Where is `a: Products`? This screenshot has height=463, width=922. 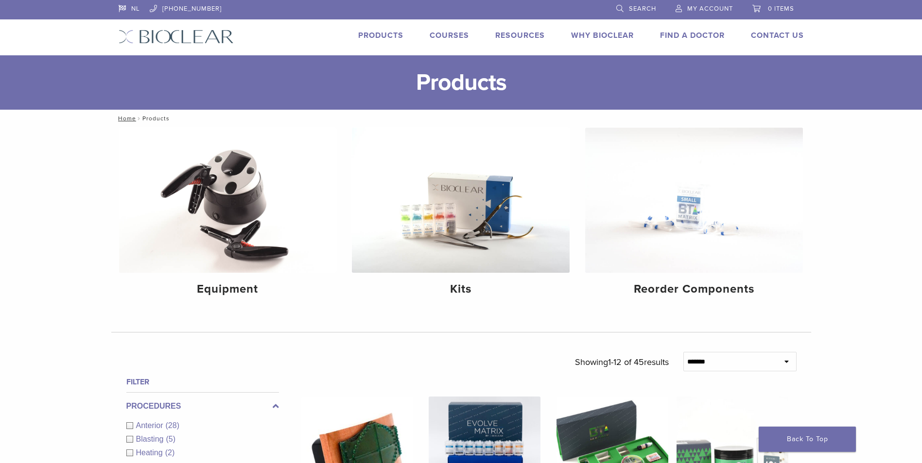 a: Products is located at coordinates (380, 35).